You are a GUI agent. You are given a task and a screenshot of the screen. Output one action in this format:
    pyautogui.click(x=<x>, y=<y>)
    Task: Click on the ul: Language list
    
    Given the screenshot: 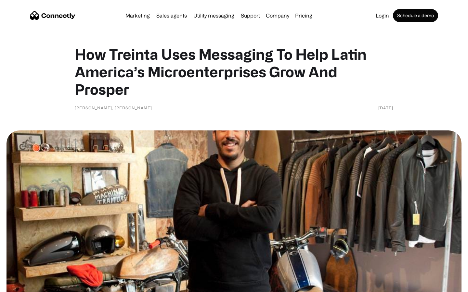 What is the action you would take?
    pyautogui.click(x=26, y=286)
    